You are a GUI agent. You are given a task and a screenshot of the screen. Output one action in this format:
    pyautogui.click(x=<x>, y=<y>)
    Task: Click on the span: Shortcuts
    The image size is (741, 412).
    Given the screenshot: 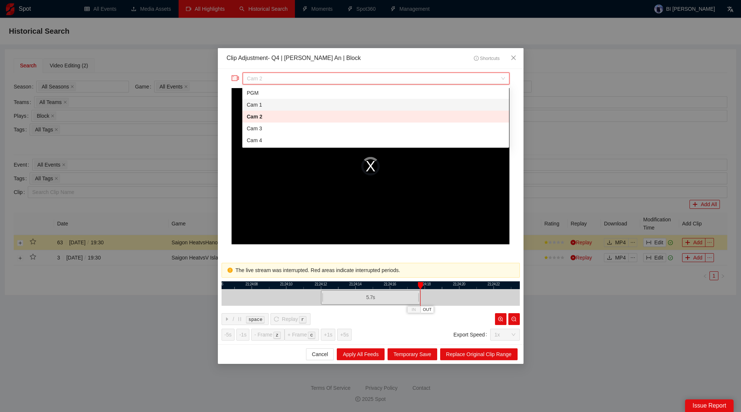 What is the action you would take?
    pyautogui.click(x=487, y=59)
    